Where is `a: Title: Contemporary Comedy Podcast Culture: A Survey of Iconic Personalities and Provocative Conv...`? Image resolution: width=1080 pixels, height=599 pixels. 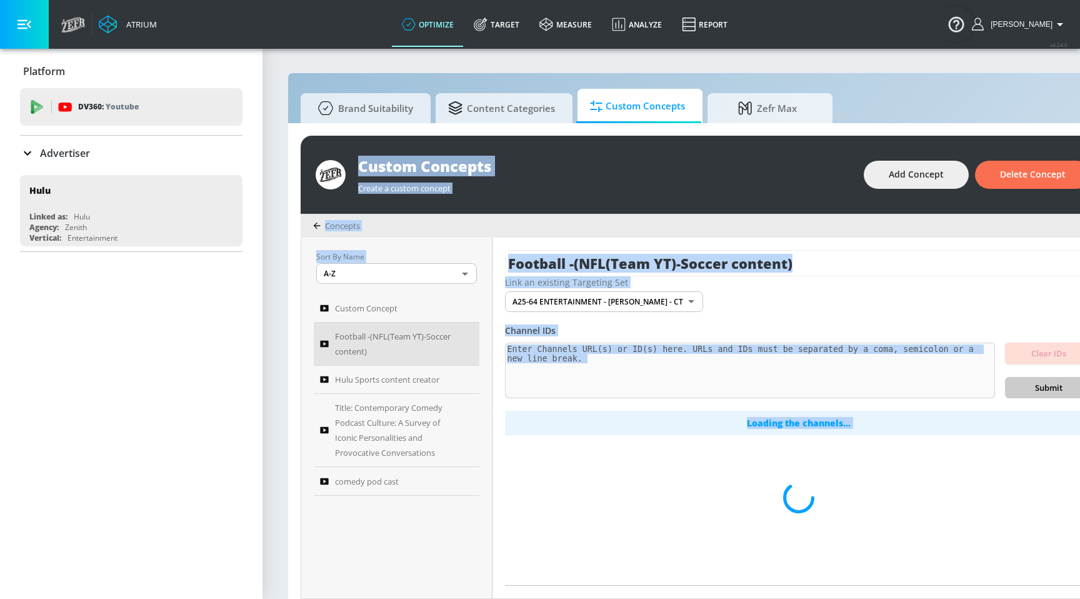
a: Title: Contemporary Comedy Podcast Culture: A Survey of Iconic Personalities and Provocative Conv... is located at coordinates (396, 430).